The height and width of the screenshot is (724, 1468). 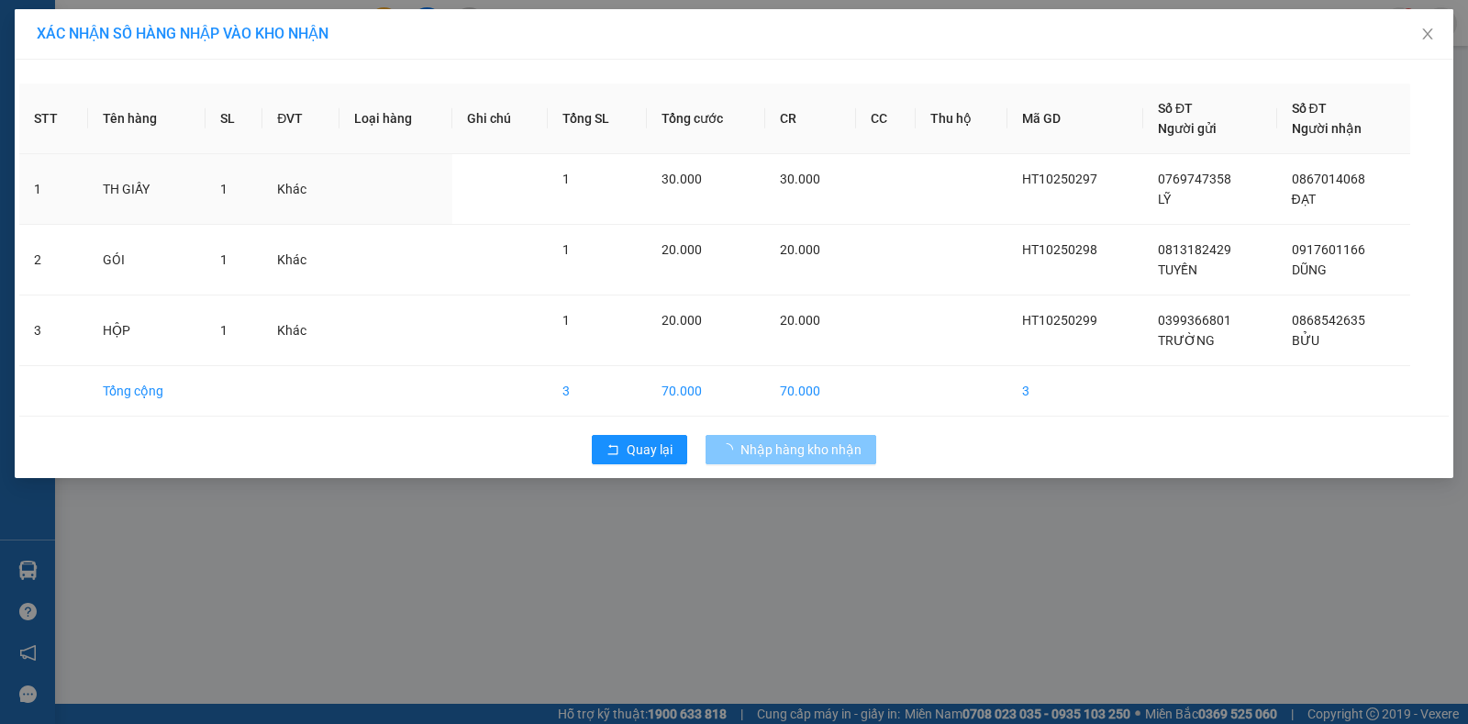 I want to click on span: loading, so click(x=730, y=449).